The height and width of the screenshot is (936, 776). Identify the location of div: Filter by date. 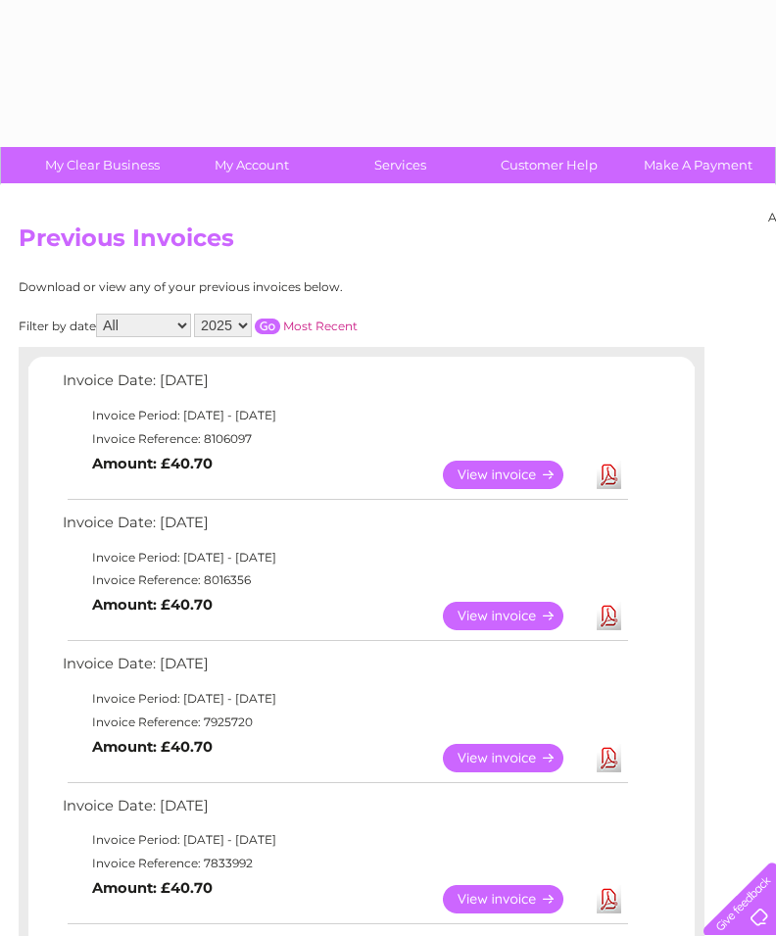
(275, 325).